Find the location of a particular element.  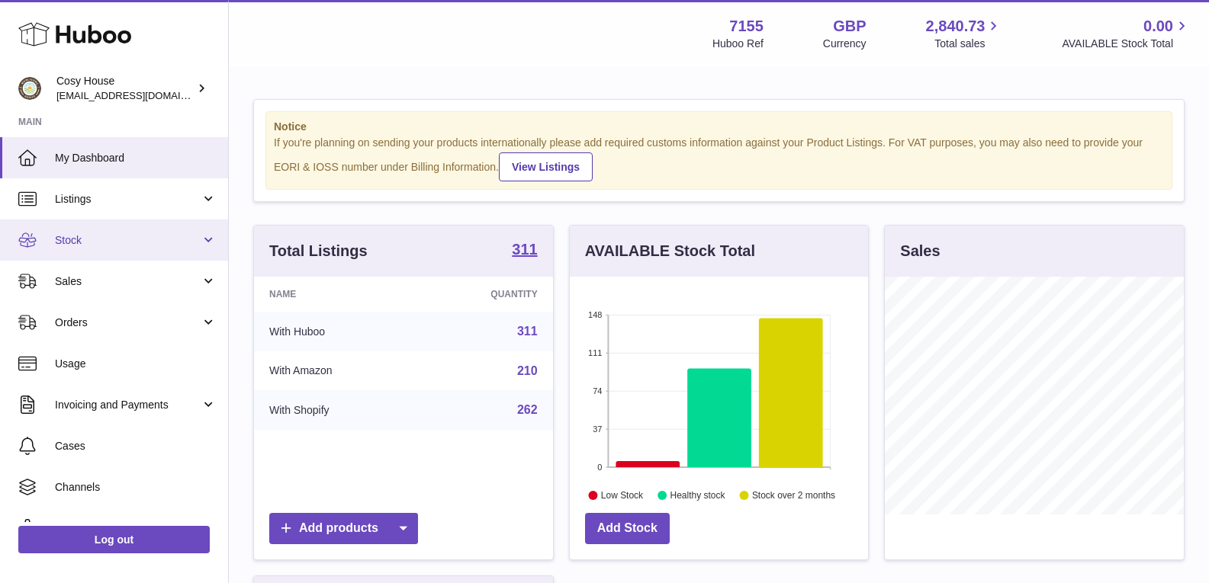

text: 111 is located at coordinates (595, 353).